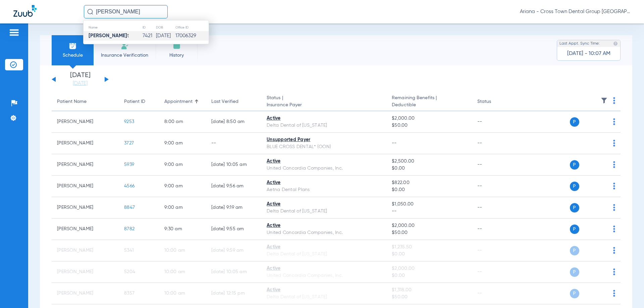 The width and height of the screenshot is (644, 308). I want to click on span: 9253, so click(129, 122).